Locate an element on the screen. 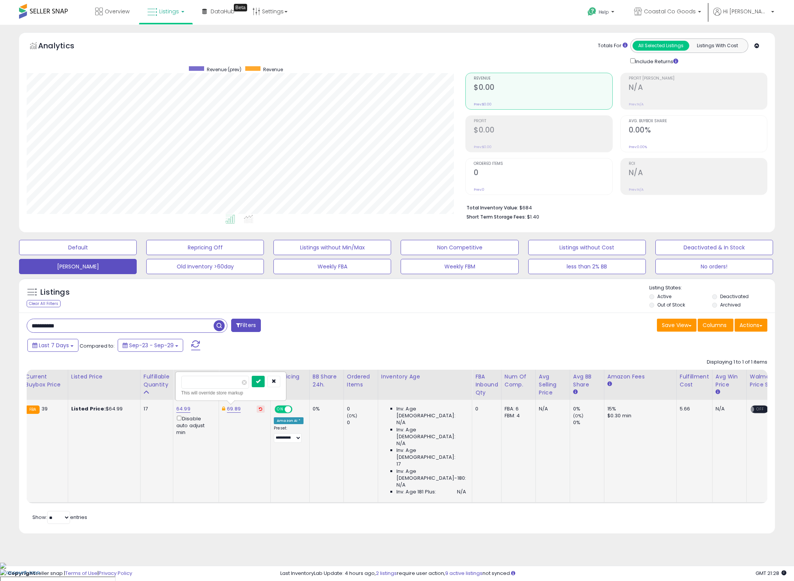 The height and width of the screenshot is (581, 794). span: Sep-23 - Sep-29 is located at coordinates (151, 345).